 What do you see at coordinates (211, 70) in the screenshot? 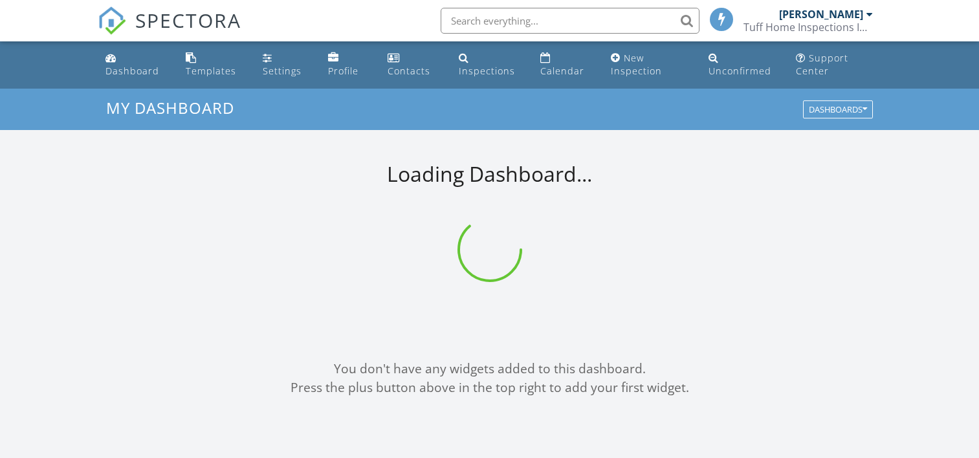
I see `div: Templates` at bounding box center [211, 70].